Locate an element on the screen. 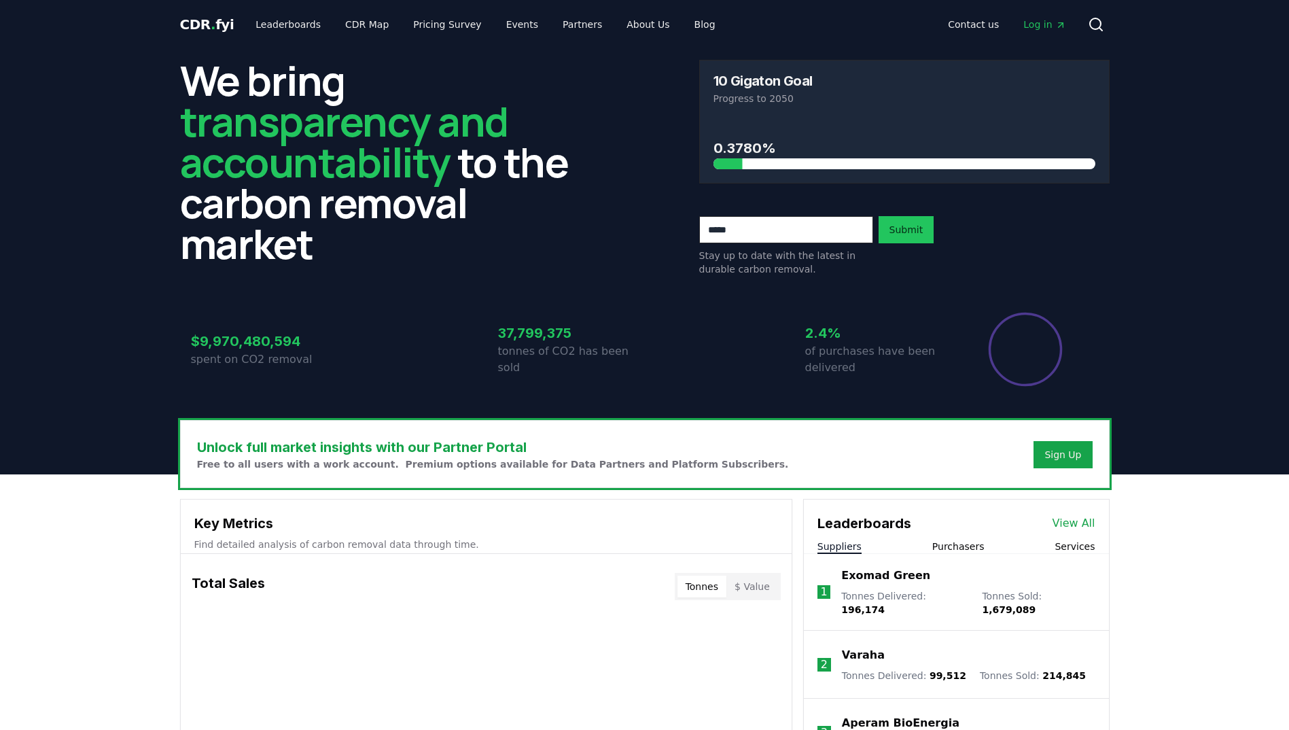 The height and width of the screenshot is (730, 1289). a: Partners is located at coordinates (582, 24).